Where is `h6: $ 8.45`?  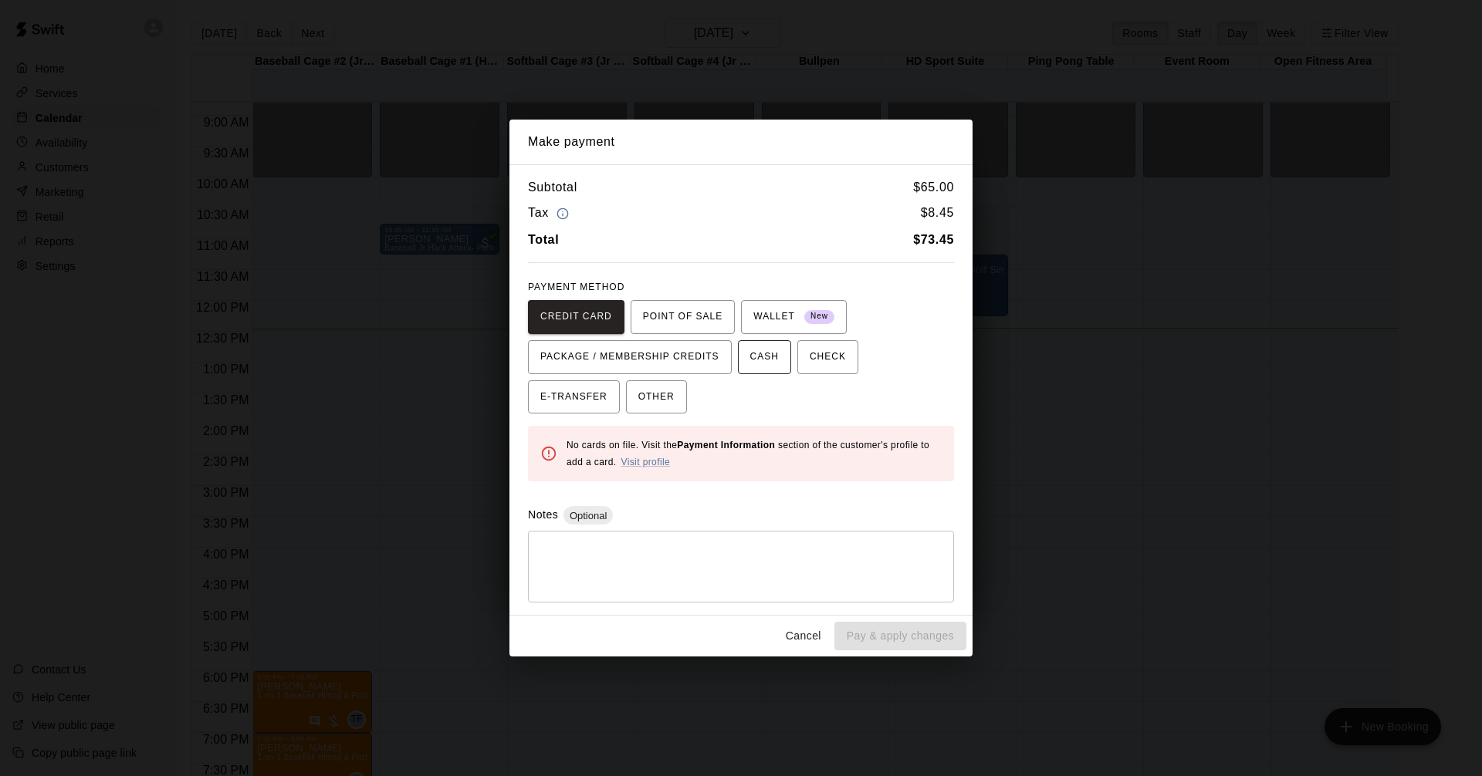
h6: $ 8.45 is located at coordinates (937, 213).